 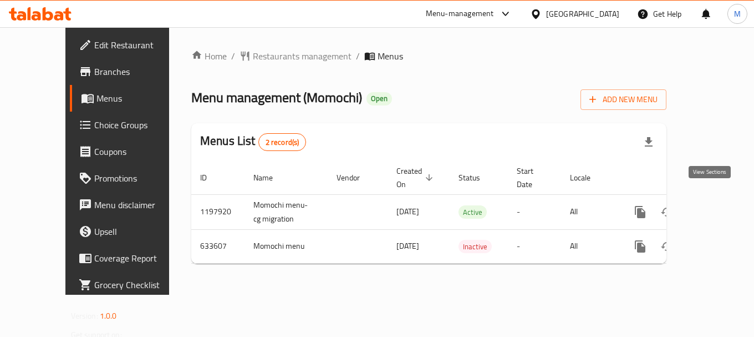 What do you see at coordinates (649, 142) in the screenshot?
I see `div: Export file` at bounding box center [649, 142].